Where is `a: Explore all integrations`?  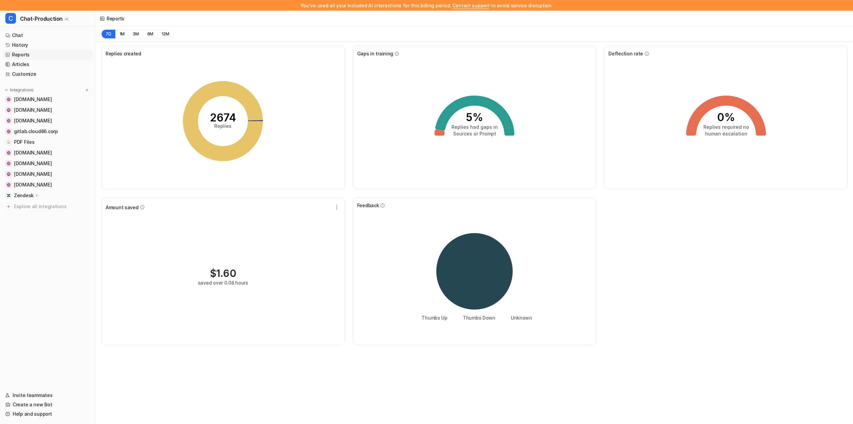
a: Explore all integrations is located at coordinates (48, 206).